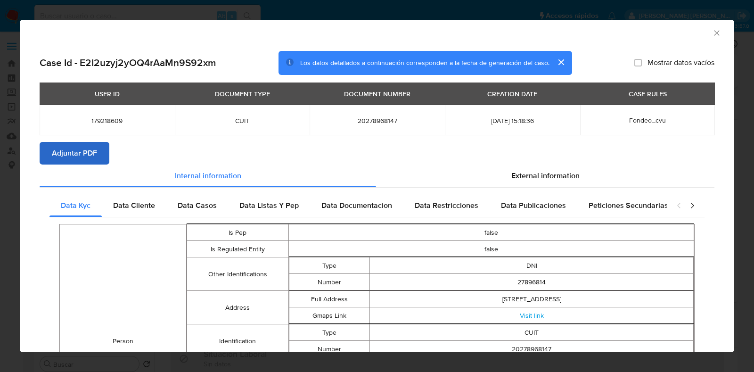  I want to click on span: Peticiones Secundarias, so click(628, 205).